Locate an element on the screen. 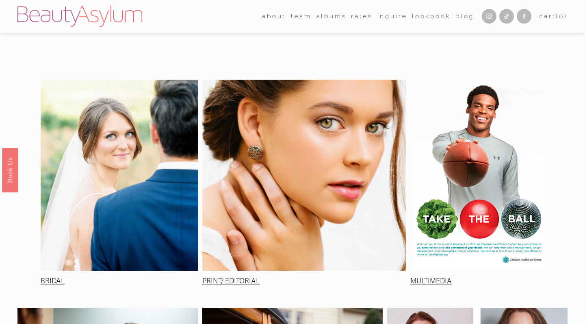  a: TikTok is located at coordinates (506, 16).